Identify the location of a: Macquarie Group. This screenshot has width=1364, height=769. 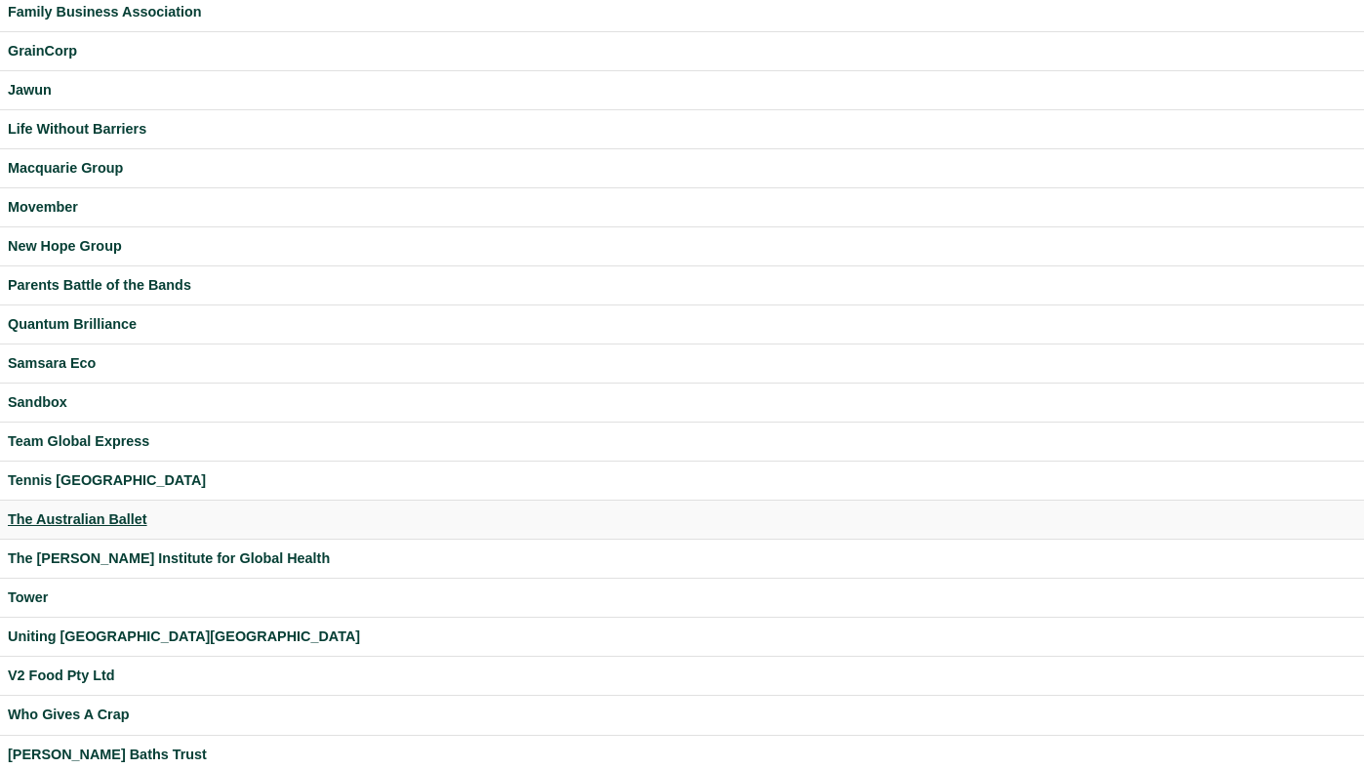
(682, 168).